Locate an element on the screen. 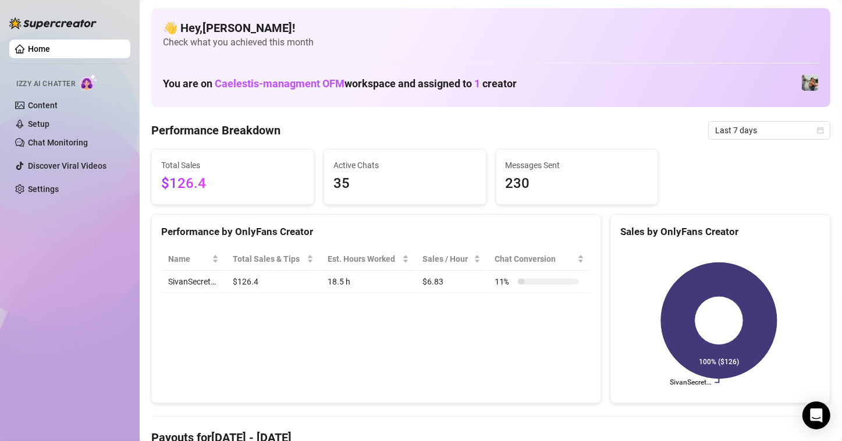 This screenshot has width=842, height=441. span: 11 % is located at coordinates (504, 282).